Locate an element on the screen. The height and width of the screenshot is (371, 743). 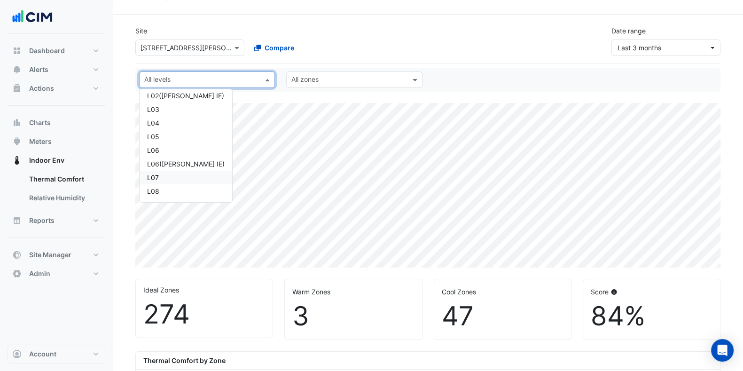
app-icon: Actions is located at coordinates (17, 88).